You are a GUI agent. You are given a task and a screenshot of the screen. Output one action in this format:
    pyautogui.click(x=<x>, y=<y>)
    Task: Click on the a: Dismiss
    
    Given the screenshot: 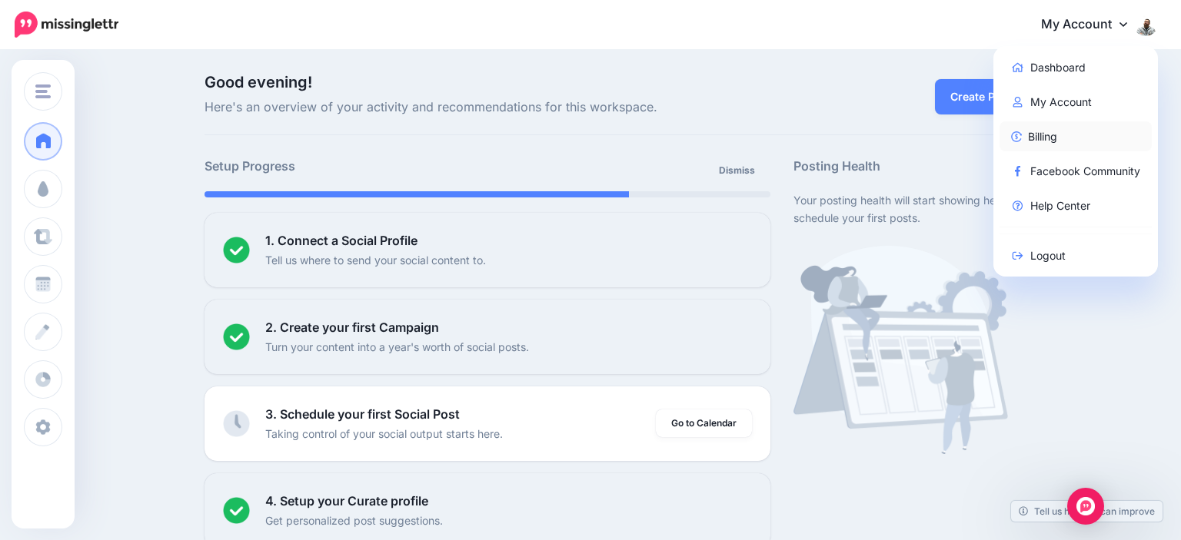 What is the action you would take?
    pyautogui.click(x=737, y=171)
    